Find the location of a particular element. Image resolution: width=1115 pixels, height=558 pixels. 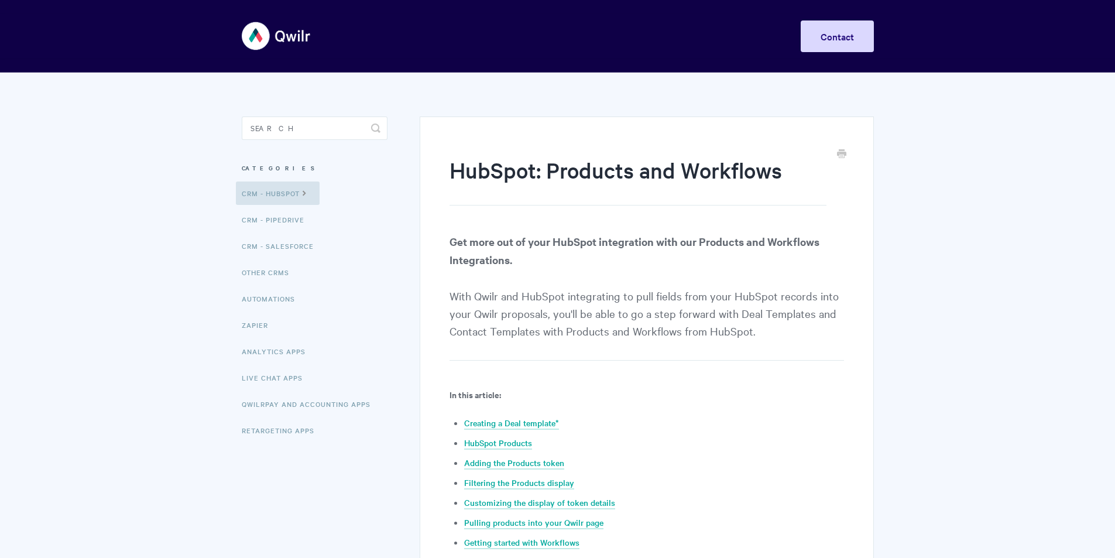

a: Adding the Products token is located at coordinates (514, 463).